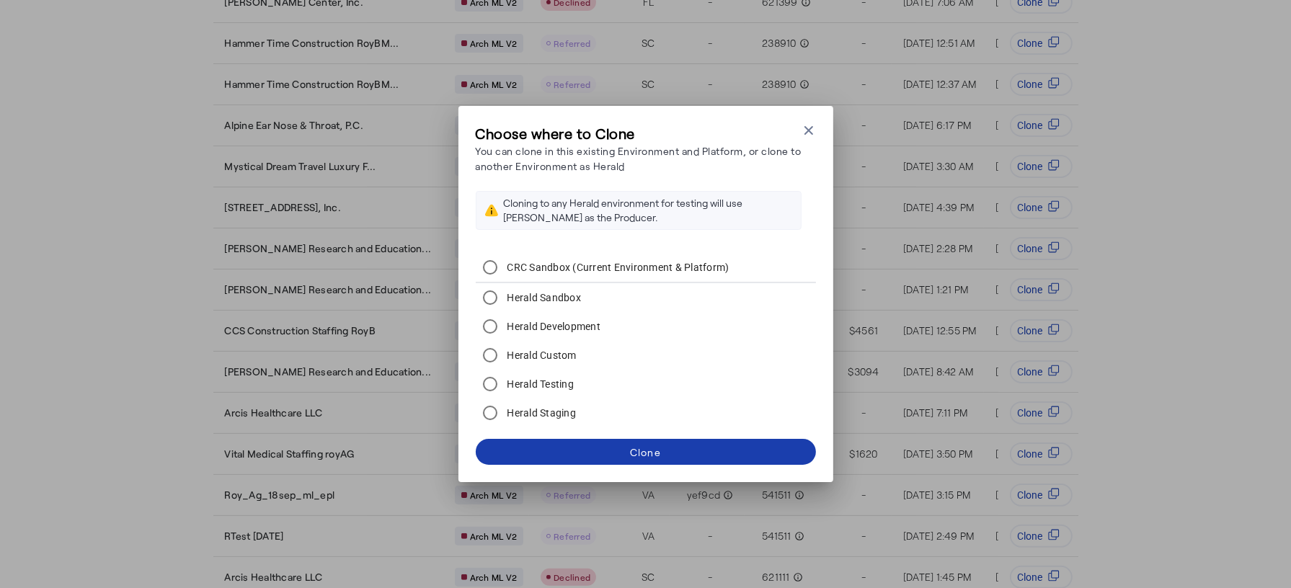 This screenshot has height=588, width=1291. I want to click on button: Clone, so click(646, 452).